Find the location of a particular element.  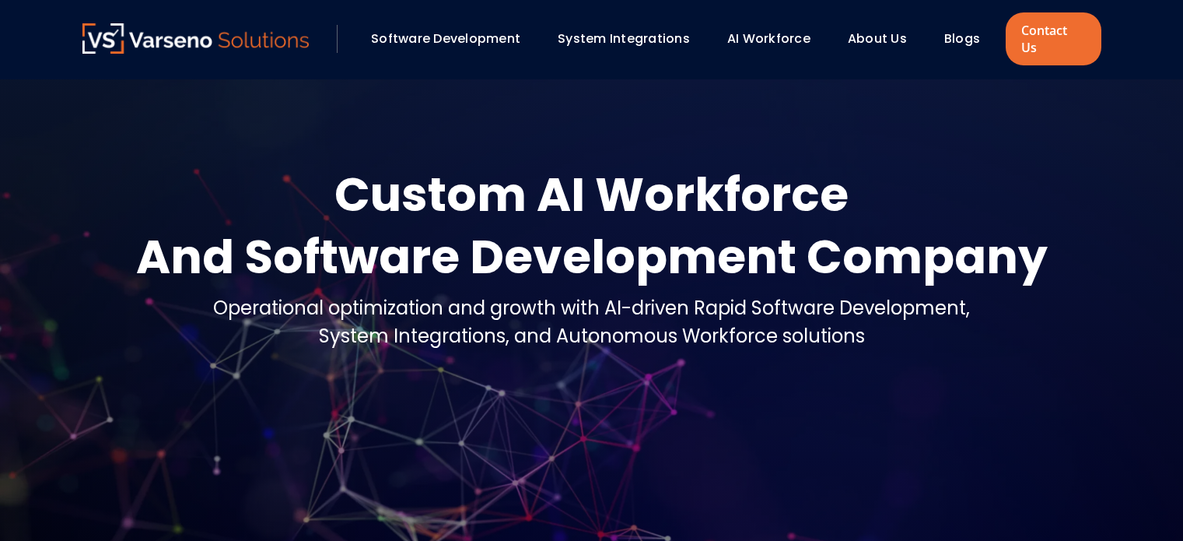

a: AI Workforce is located at coordinates (768, 38).